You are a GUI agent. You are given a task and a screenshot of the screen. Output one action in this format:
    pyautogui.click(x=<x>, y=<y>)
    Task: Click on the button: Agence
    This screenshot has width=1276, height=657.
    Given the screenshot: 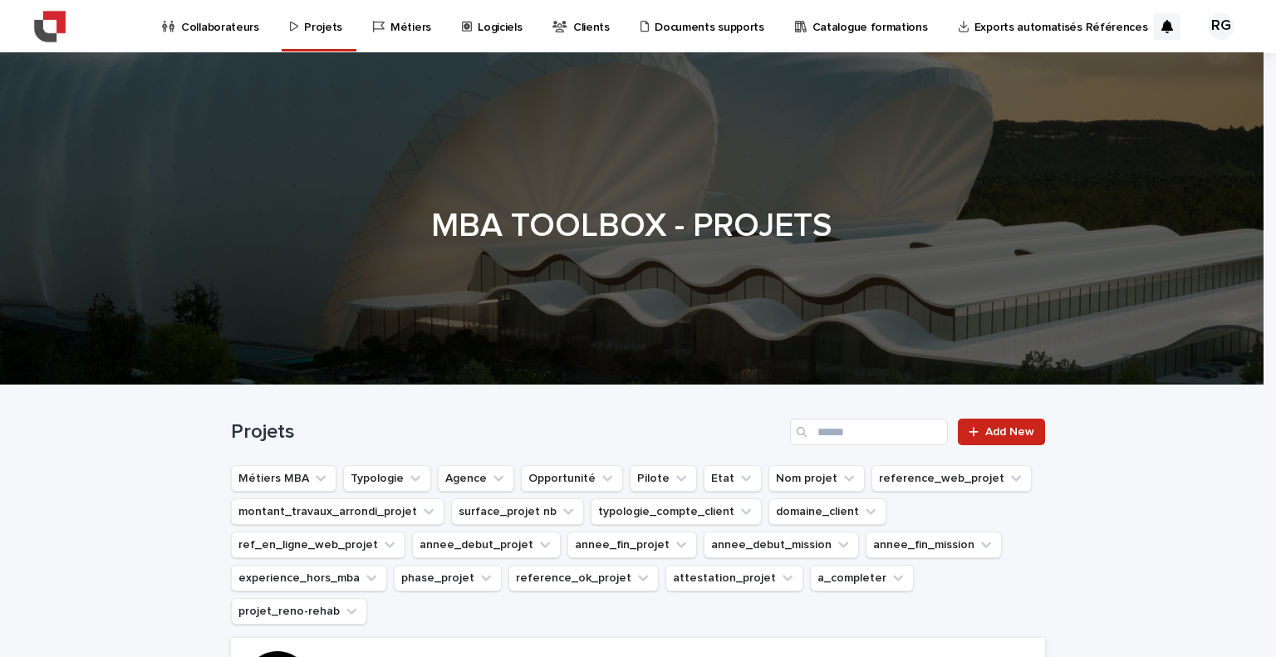 What is the action you would take?
    pyautogui.click(x=476, y=478)
    